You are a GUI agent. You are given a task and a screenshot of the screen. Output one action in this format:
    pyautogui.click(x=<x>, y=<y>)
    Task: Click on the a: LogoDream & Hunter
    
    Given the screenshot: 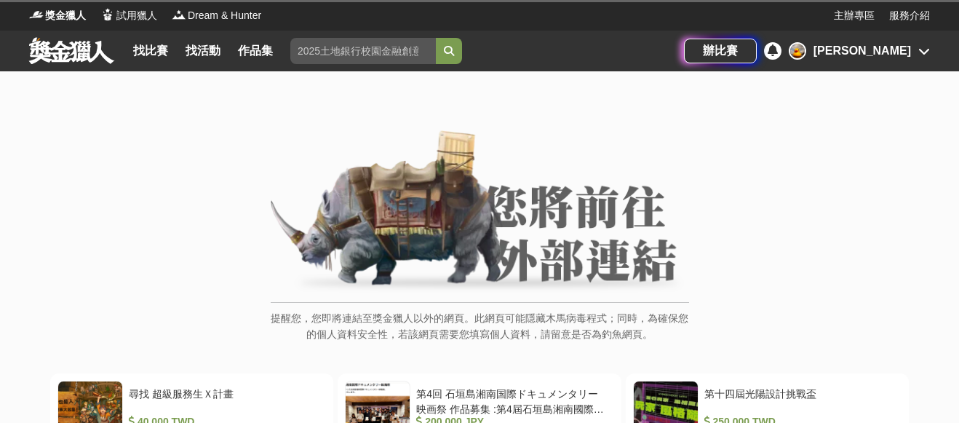 What is the action you would take?
    pyautogui.click(x=216, y=15)
    